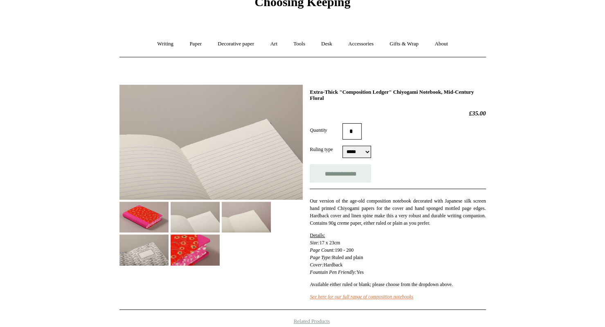 This screenshot has height=327, width=605. Describe the element at coordinates (398, 95) in the screenshot. I see `h1: Extra-Thick "Composition Ledger" Chiyogami Notebook, Mid-Century Floral` at that location.